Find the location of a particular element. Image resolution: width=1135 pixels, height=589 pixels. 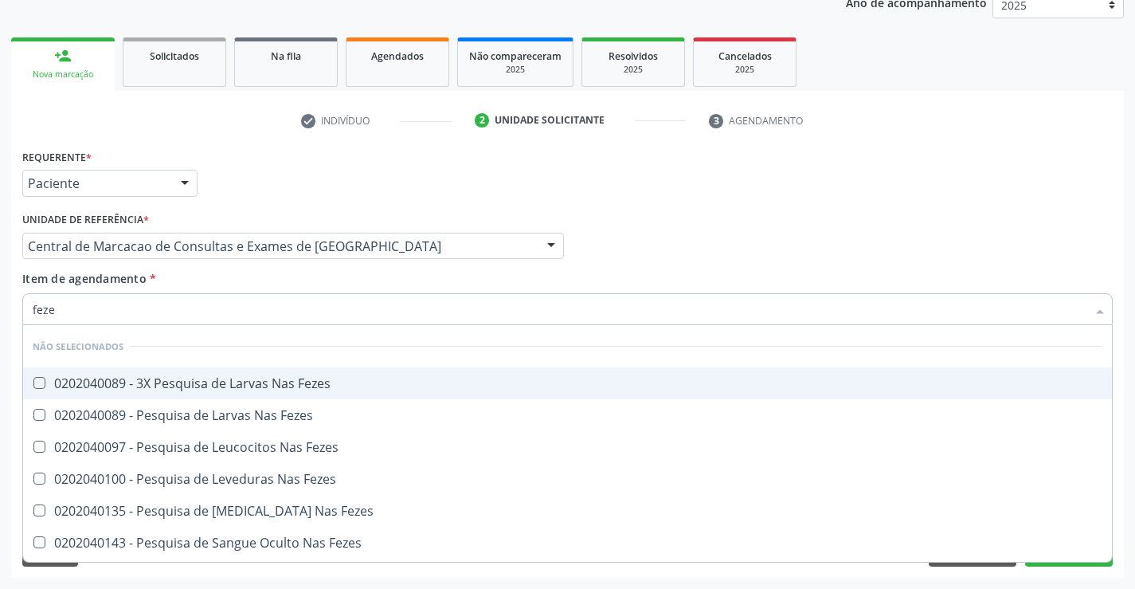

span: Paciente is located at coordinates (96, 183).